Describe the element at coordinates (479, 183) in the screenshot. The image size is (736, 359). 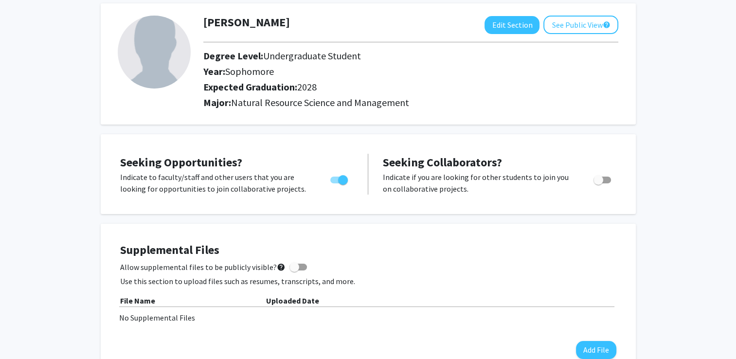
I see `p: Indicate if you are looking for other students to join you on collaborative projects.` at that location.